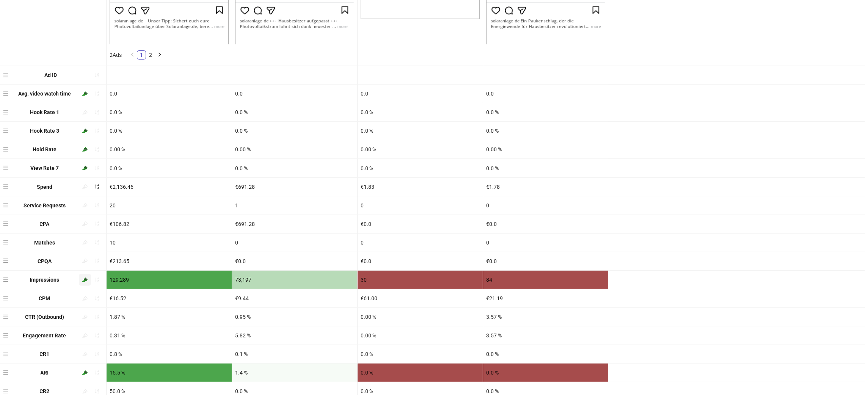  I want to click on div: €61.00, so click(420, 299).